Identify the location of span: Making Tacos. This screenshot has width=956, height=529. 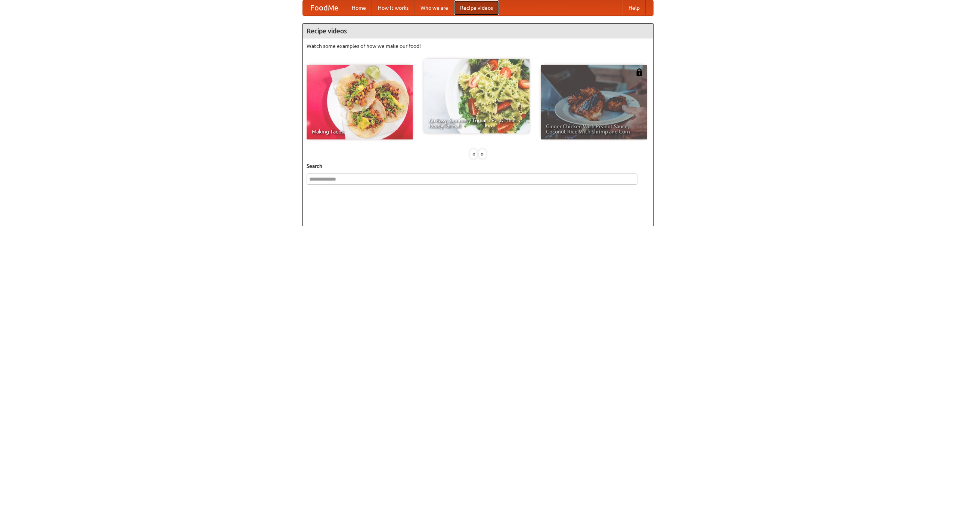
(360, 131).